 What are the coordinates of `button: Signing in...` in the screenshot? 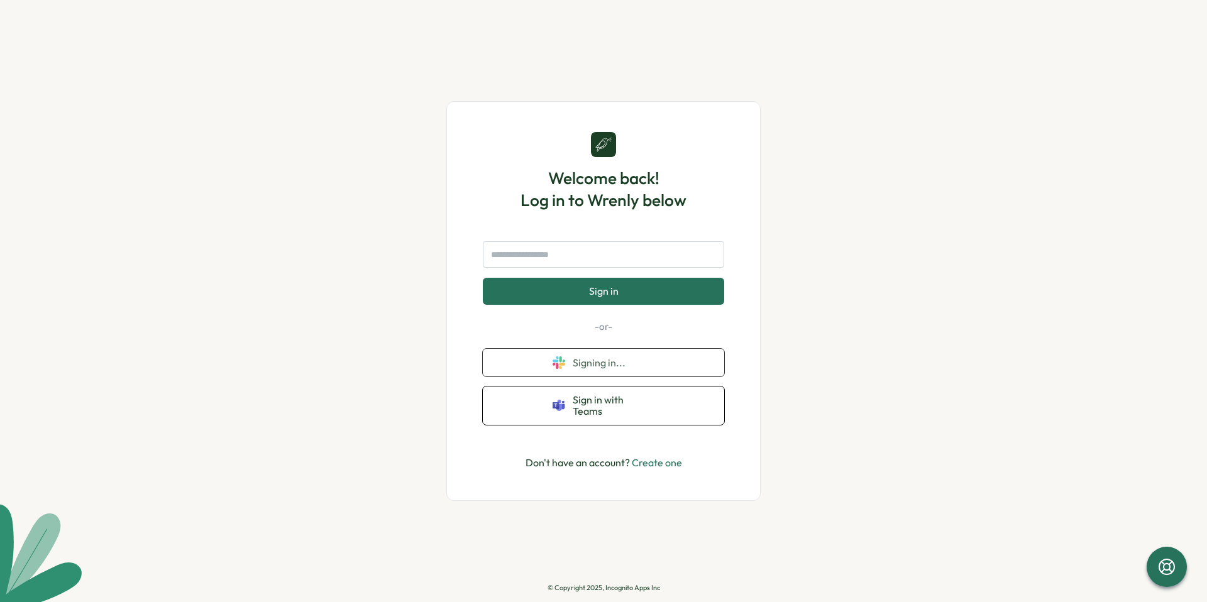 It's located at (603, 363).